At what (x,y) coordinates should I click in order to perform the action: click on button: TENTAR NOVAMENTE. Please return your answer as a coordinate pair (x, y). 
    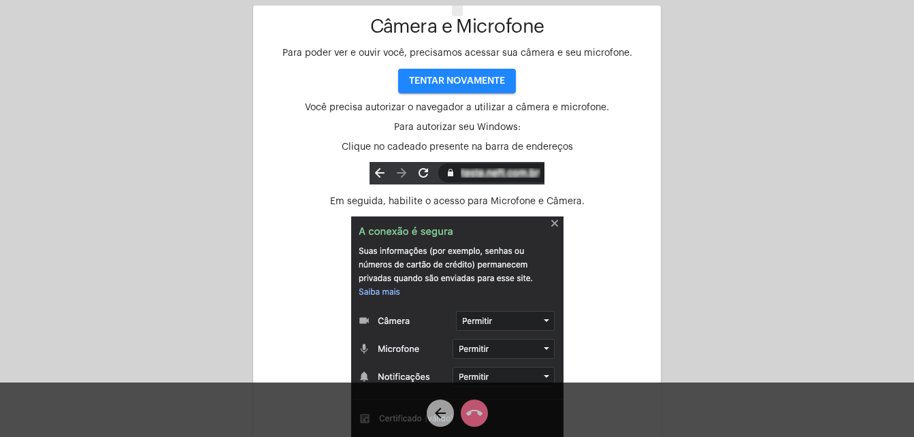
    Looking at the image, I should click on (457, 81).